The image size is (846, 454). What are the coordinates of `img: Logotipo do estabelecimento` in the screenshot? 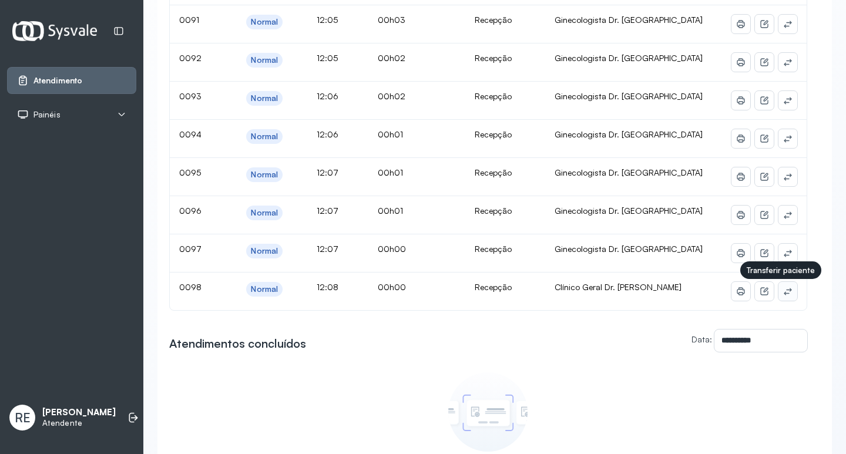 It's located at (55, 31).